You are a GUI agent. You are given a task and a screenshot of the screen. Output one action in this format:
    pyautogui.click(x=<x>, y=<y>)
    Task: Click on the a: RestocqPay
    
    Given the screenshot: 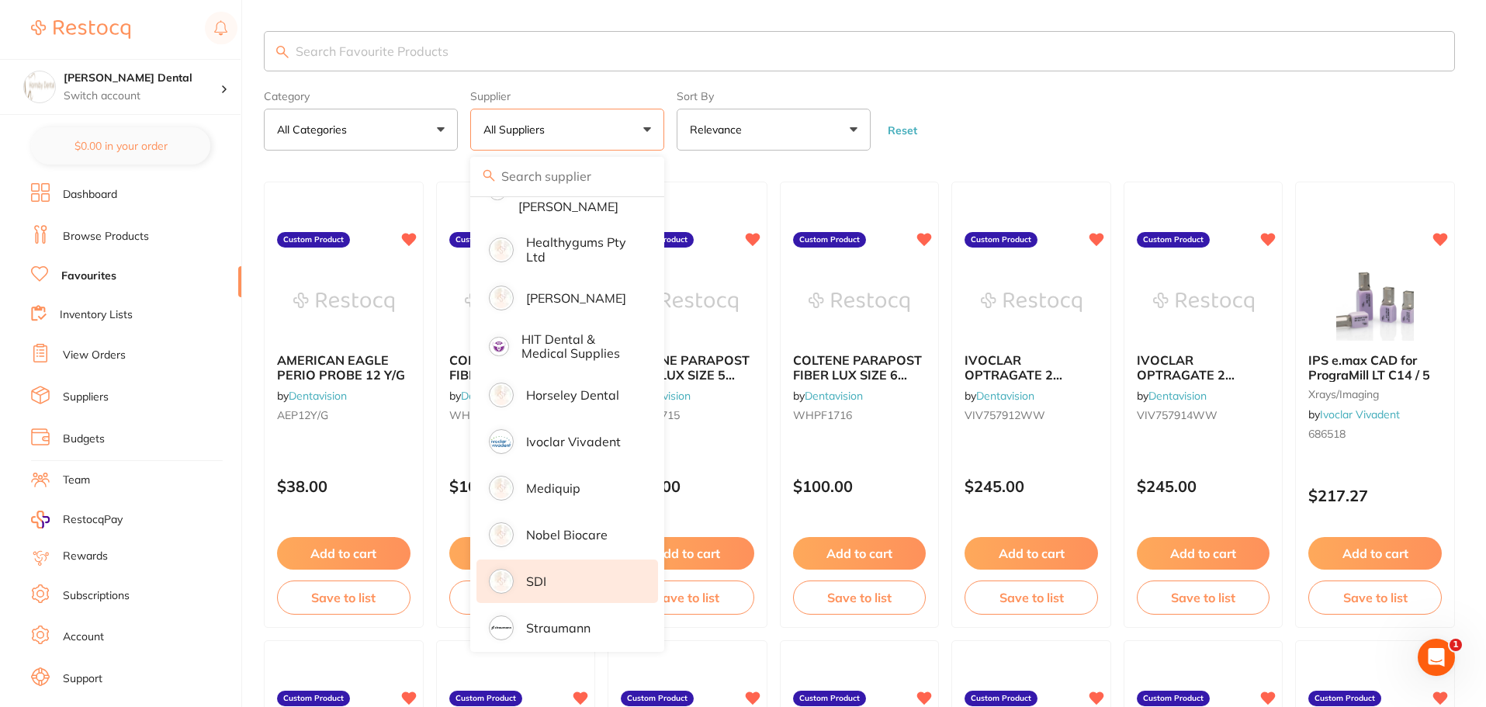 What is the action you would take?
    pyautogui.click(x=77, y=519)
    